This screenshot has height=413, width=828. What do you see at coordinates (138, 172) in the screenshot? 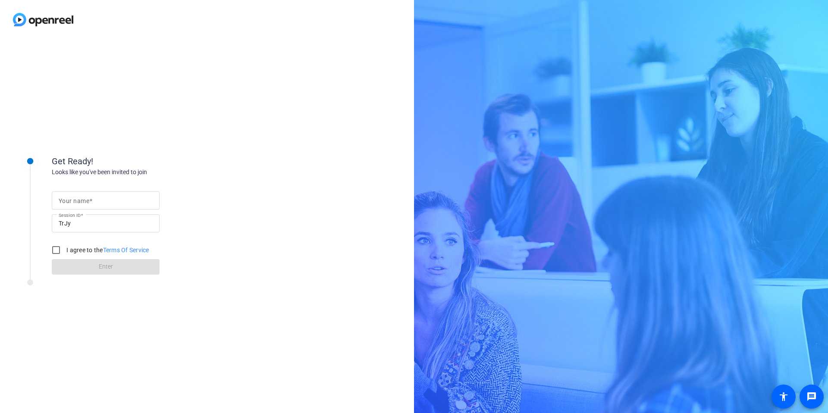
I see `div: Looks like you've been invited to join` at bounding box center [138, 172].